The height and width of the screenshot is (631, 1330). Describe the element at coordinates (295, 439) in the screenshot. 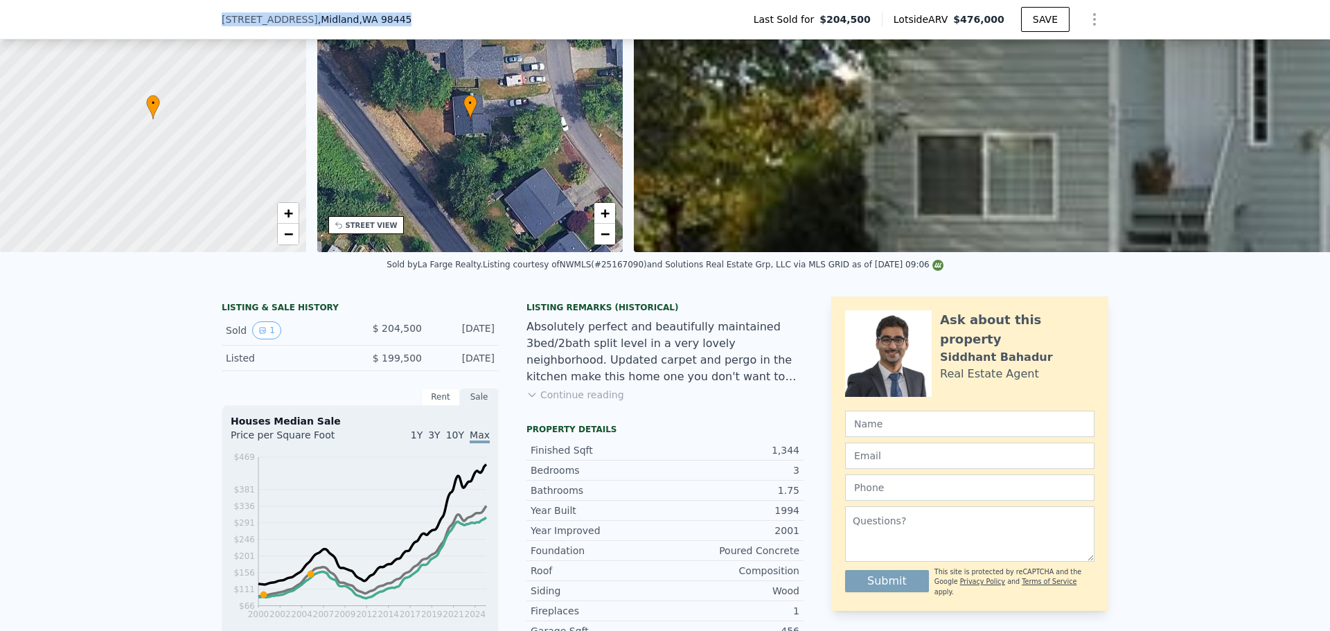

I see `div: Price per Square Foot` at that location.